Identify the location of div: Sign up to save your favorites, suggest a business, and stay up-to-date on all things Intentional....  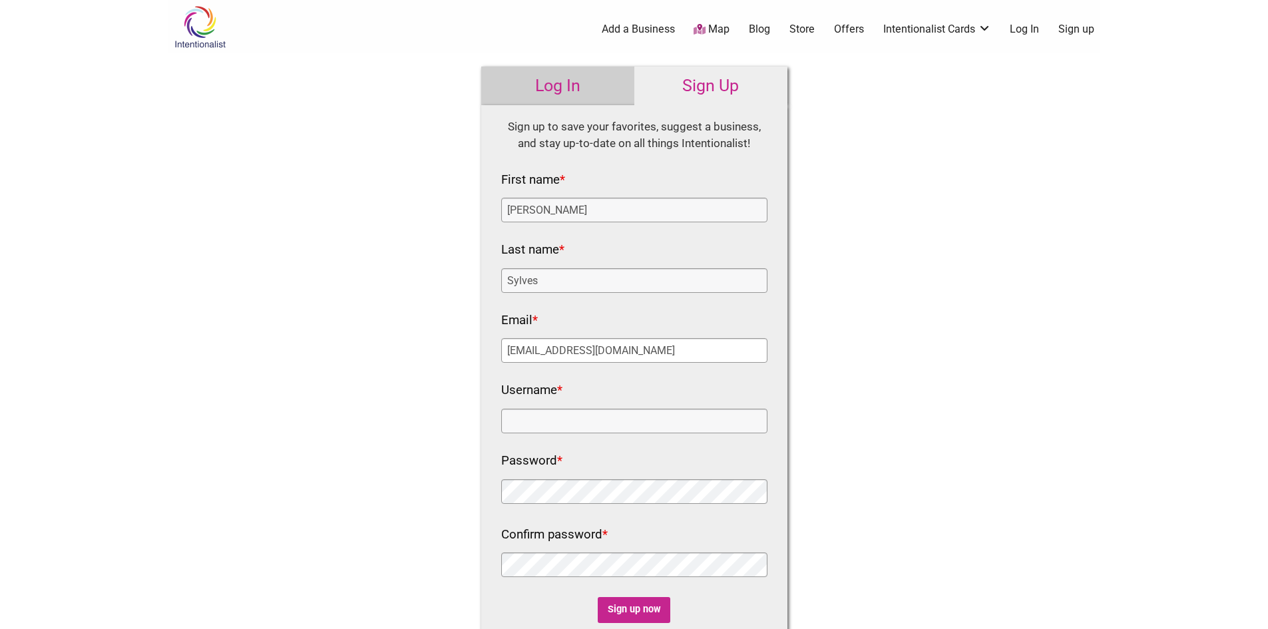
(634, 135).